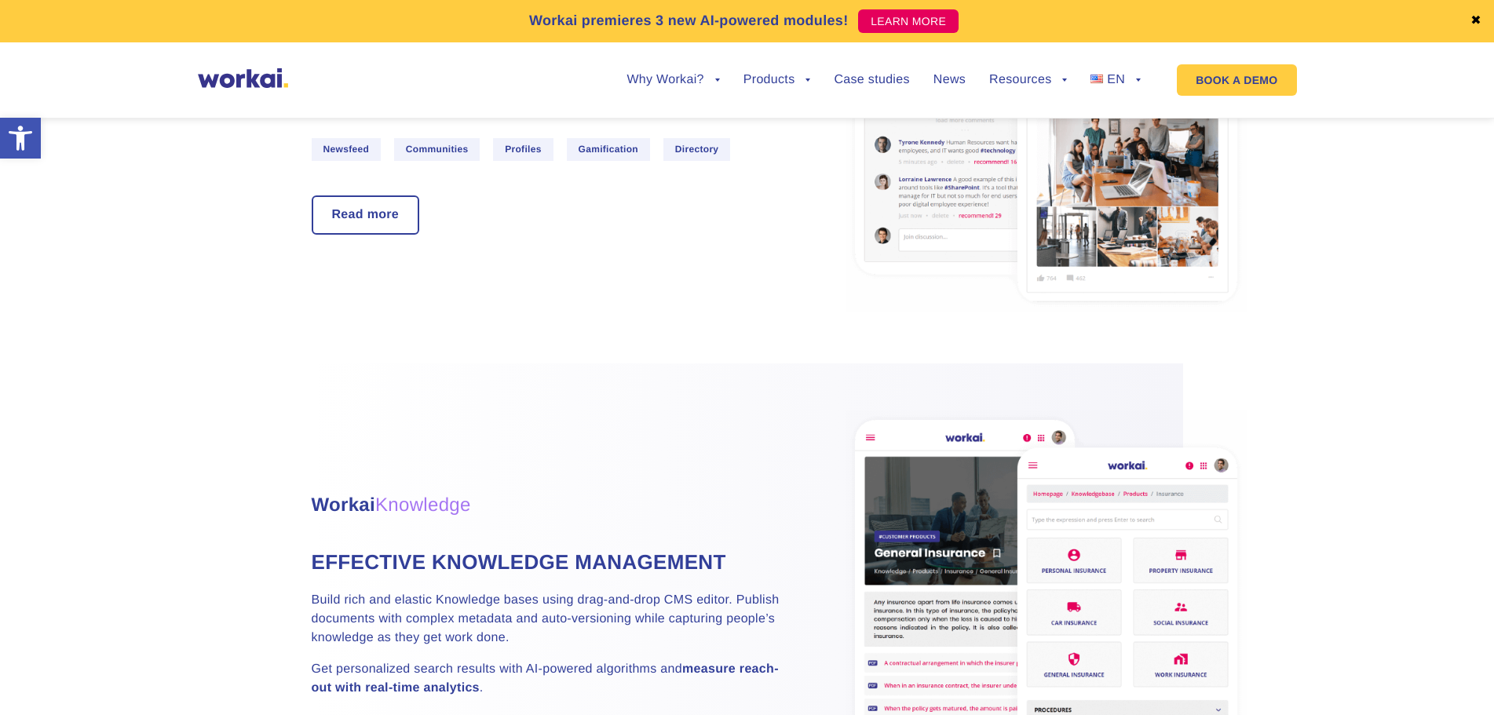  I want to click on span: EN, so click(1116, 79).